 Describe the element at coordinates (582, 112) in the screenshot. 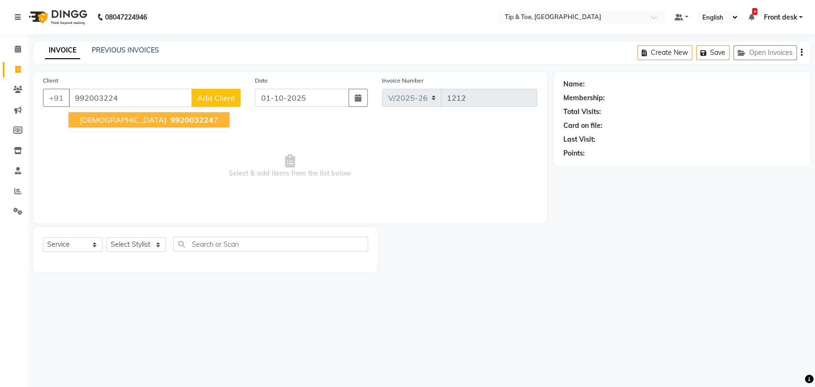

I see `div: Total Visits:` at that location.